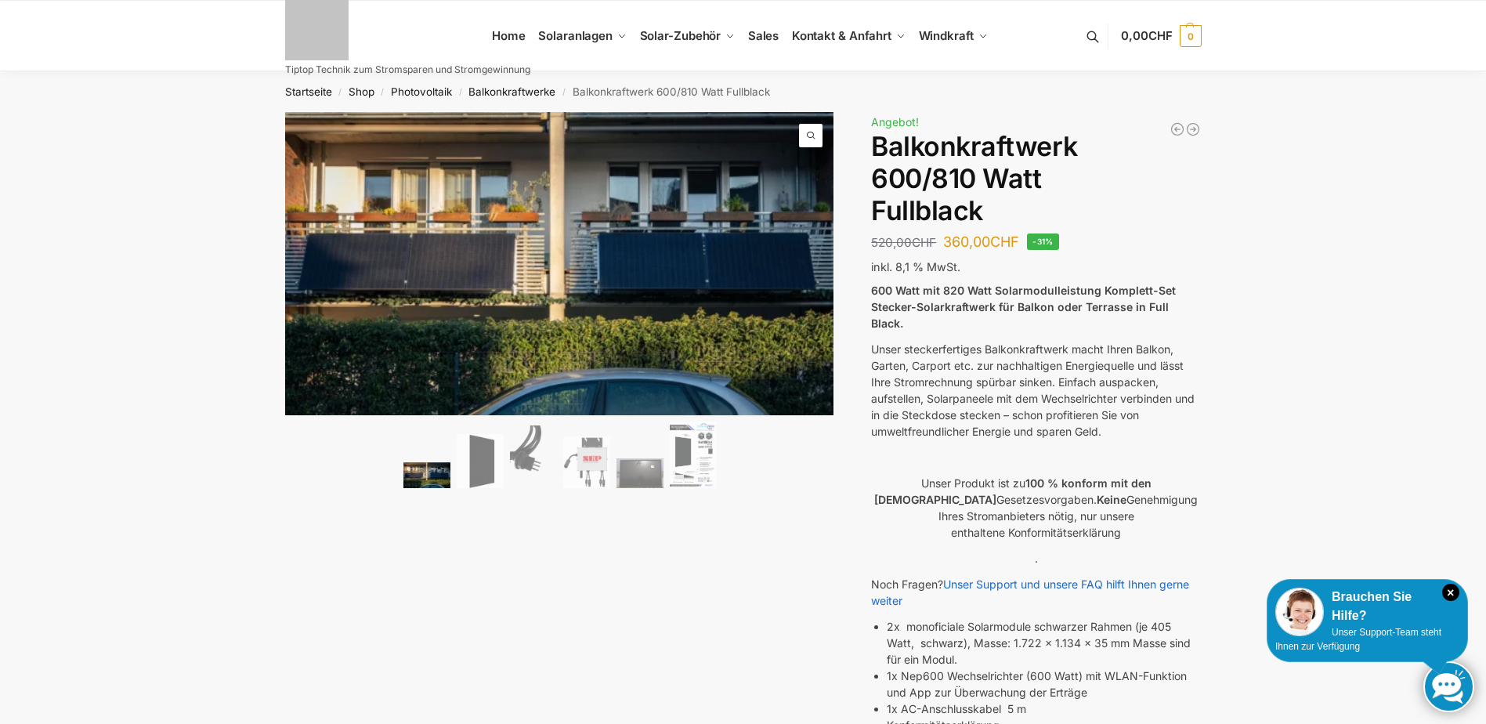 The width and height of the screenshot is (1486, 724). Describe the element at coordinates (693, 454) in the screenshot. I see `img: Balkonkraftwerk 600/810 Watt Fullblack – Bild 6` at that location.